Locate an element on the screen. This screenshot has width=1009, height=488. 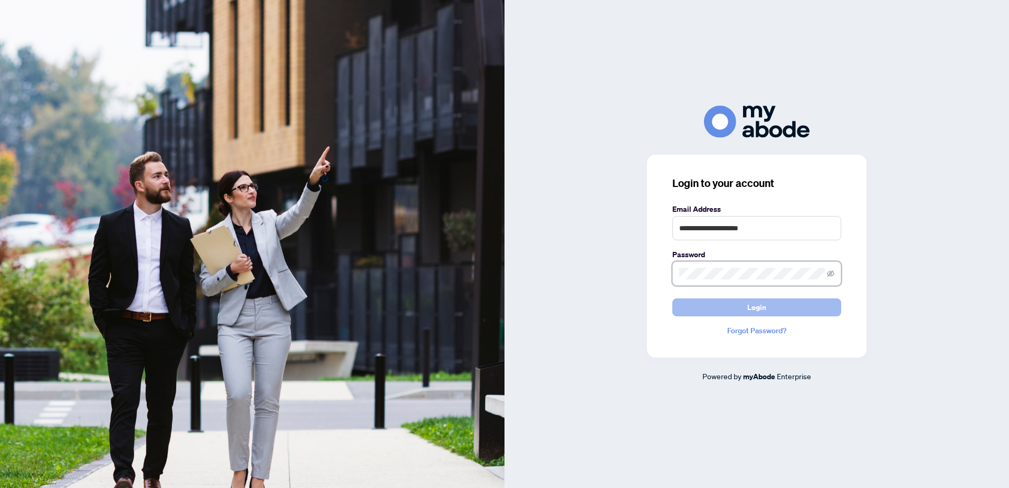
button: Login is located at coordinates (757, 307).